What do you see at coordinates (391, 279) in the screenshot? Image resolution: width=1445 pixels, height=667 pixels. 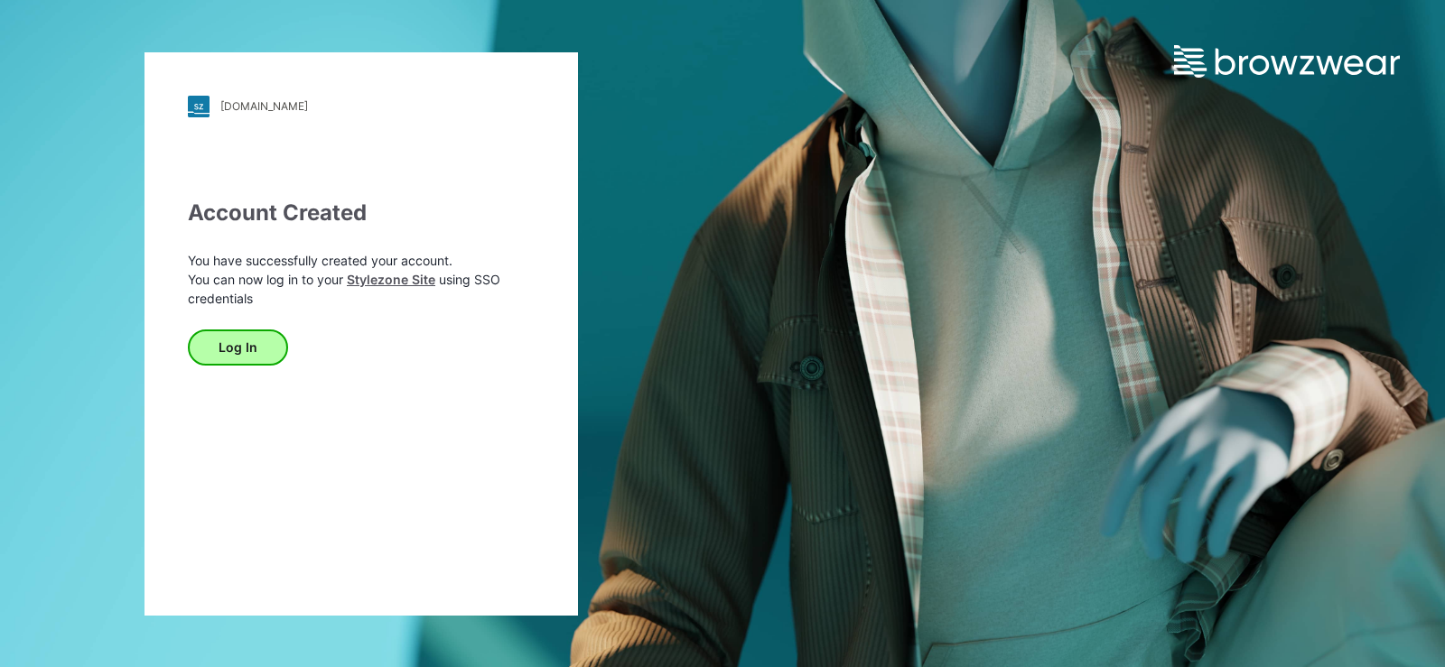 I see `a: Stylezone Site` at bounding box center [391, 279].